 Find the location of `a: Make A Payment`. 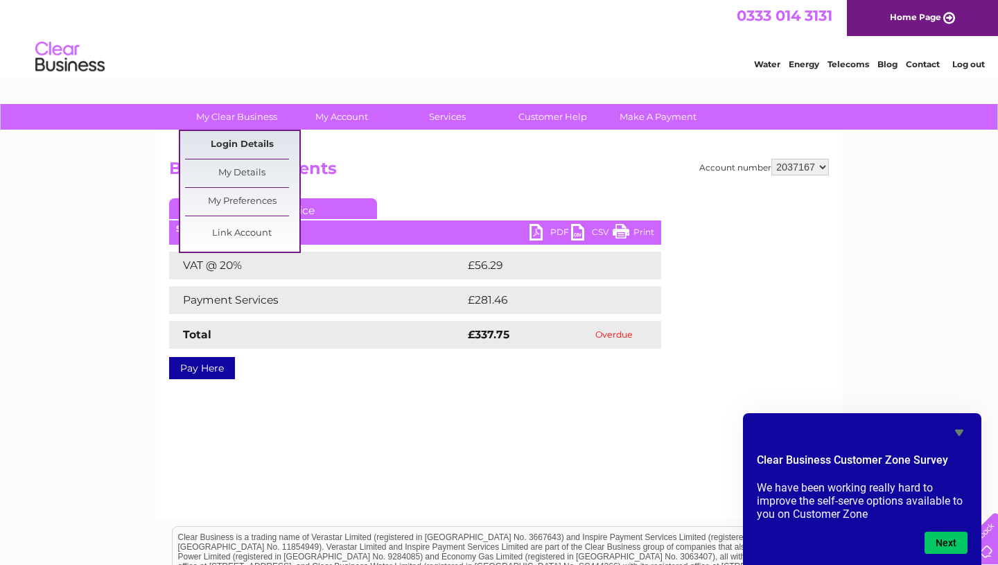

a: Make A Payment is located at coordinates (658, 116).